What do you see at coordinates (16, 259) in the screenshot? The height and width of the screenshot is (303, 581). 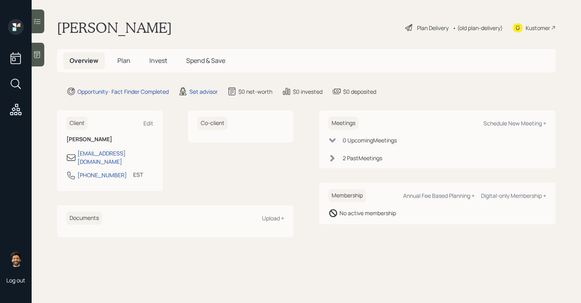 I see `img: eric-schwartz-headshot.png` at bounding box center [16, 259].